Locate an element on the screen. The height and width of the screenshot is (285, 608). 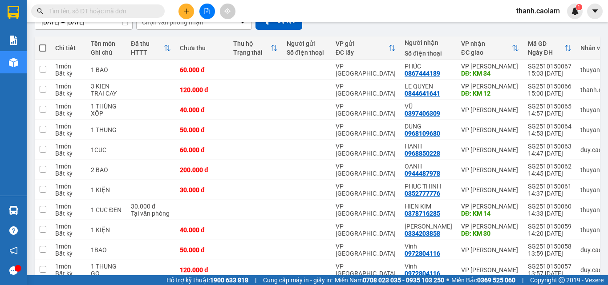
div: Vinh is located at coordinates (428, 267).